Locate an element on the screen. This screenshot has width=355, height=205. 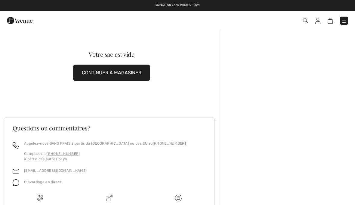
h3: Questions ou commentaires? is located at coordinates (109, 128).